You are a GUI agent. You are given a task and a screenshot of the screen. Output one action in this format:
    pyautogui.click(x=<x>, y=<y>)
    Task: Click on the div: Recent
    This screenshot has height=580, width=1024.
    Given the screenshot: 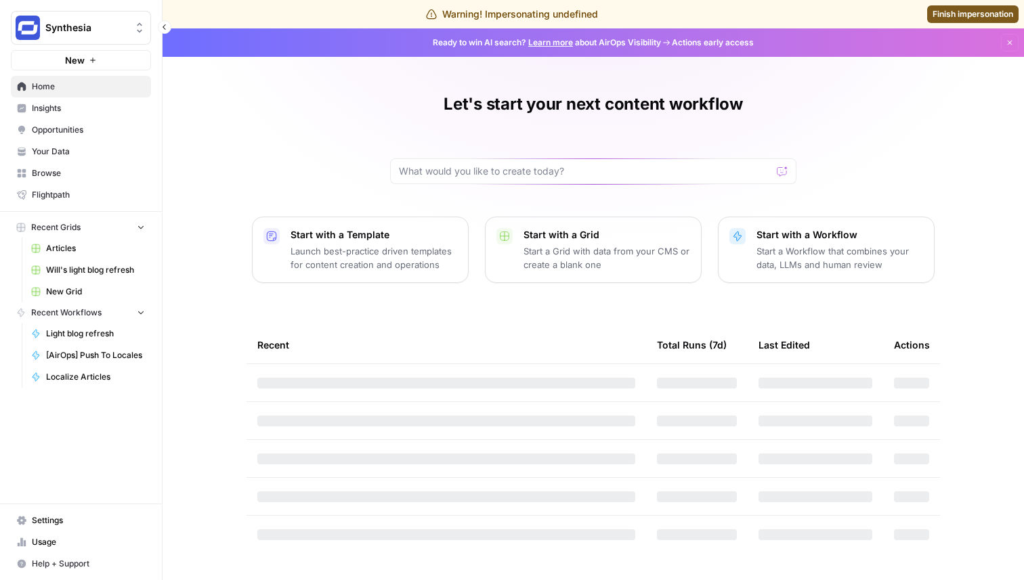 What is the action you would take?
    pyautogui.click(x=446, y=345)
    